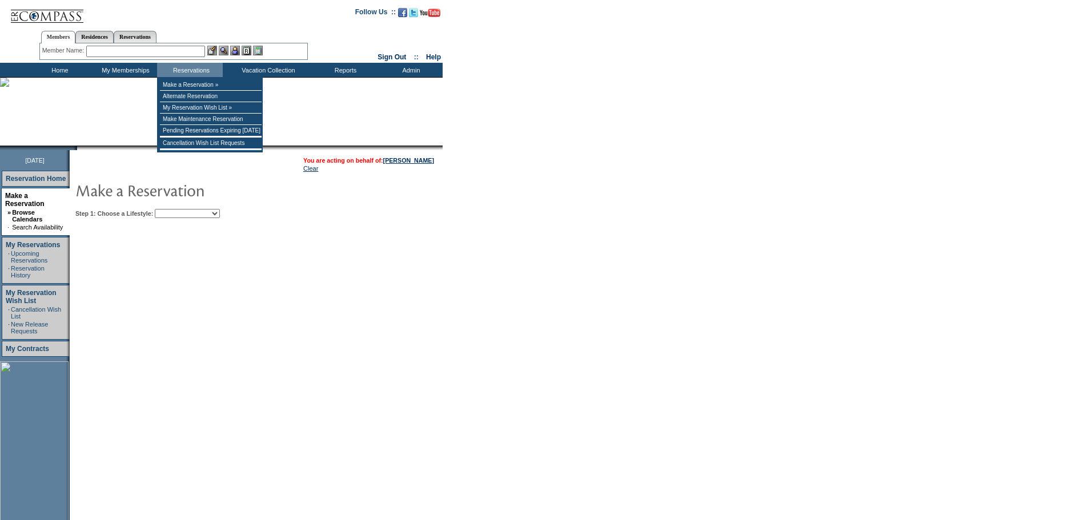  Describe the element at coordinates (344, 70) in the screenshot. I see `td: Reports` at that location.